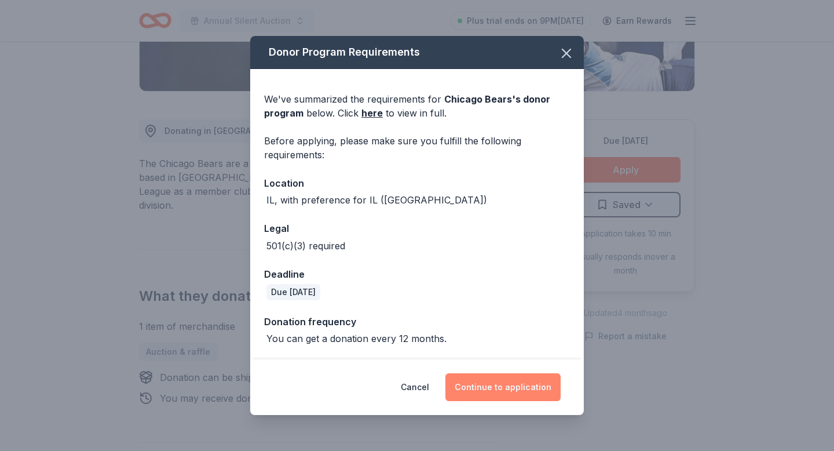 The width and height of the screenshot is (834, 451). I want to click on div: Before applying, please make sure you fulfill the following requirements:, so click(417, 148).